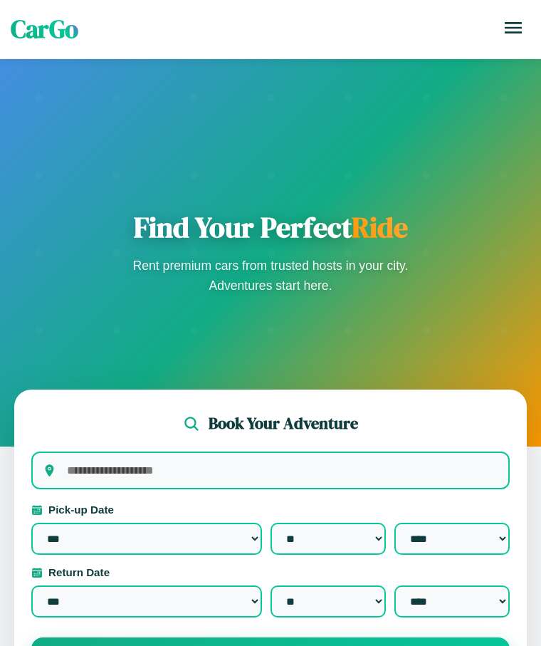 This screenshot has width=541, height=646. I want to click on span: Ride, so click(380, 227).